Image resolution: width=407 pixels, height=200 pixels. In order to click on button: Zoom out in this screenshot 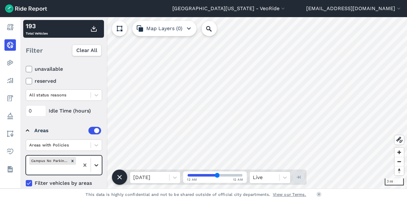, I will do `click(399, 162)`.